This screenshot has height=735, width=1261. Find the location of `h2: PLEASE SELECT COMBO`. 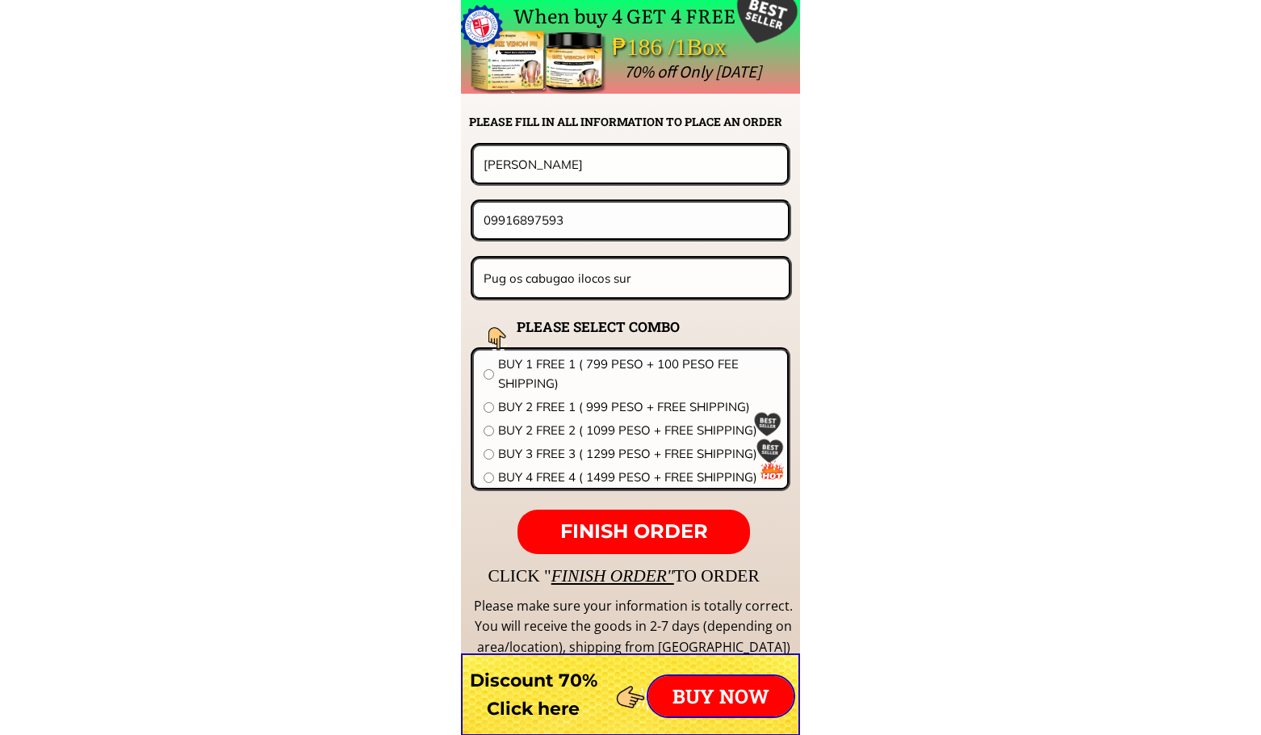

h2: PLEASE SELECT COMBO is located at coordinates (618, 326).